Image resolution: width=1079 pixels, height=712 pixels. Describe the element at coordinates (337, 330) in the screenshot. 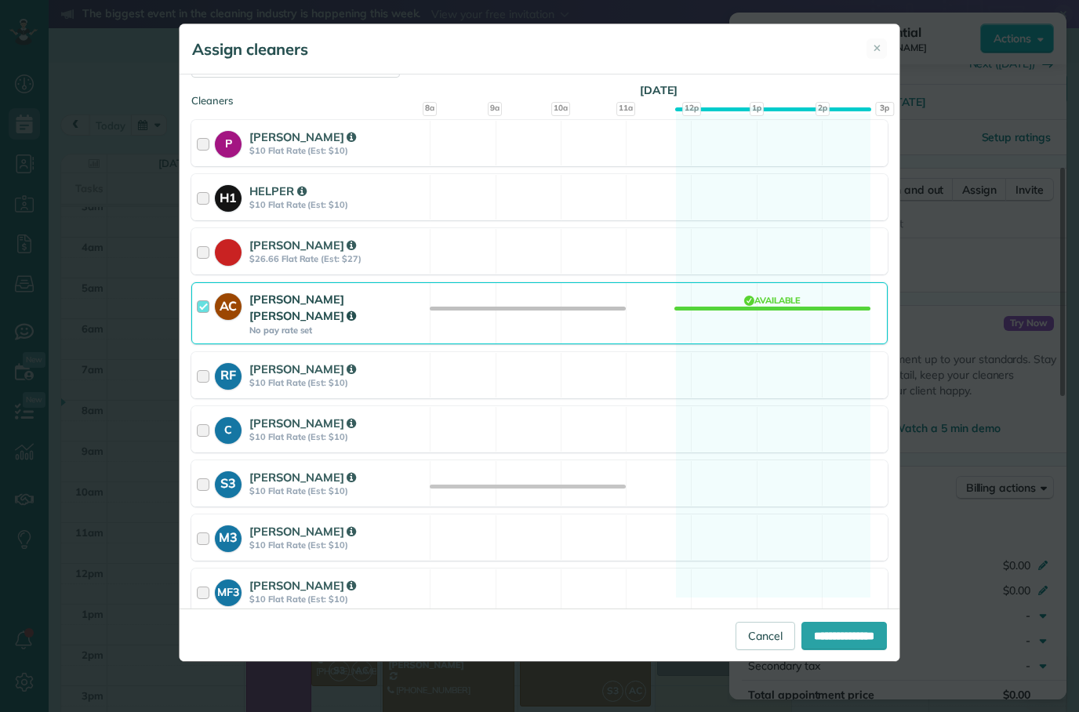

I see `strong: No pay rate set` at that location.